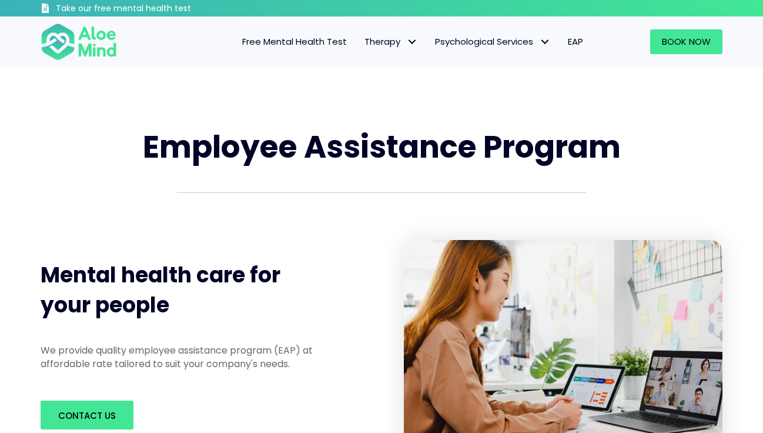  Describe the element at coordinates (79, 42) in the screenshot. I see `img: Aloe mind Logo` at that location.